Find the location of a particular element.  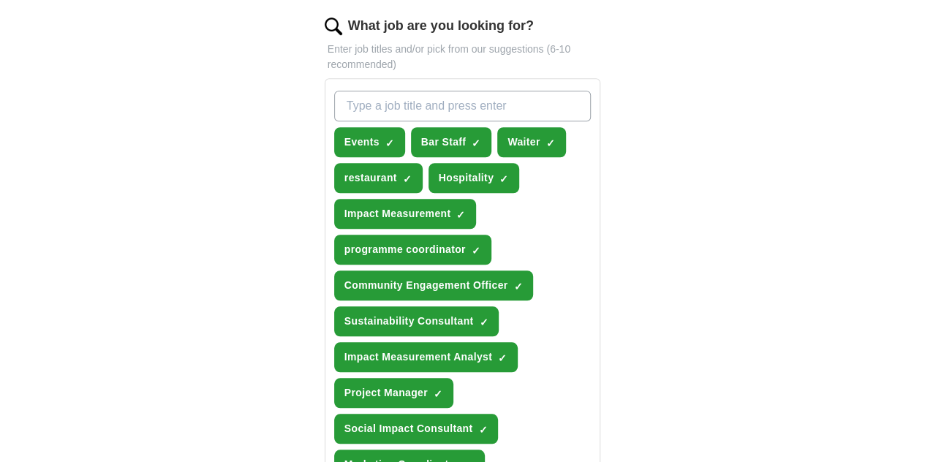

button: Impact Measurement Analyst✓ is located at coordinates (426, 357).